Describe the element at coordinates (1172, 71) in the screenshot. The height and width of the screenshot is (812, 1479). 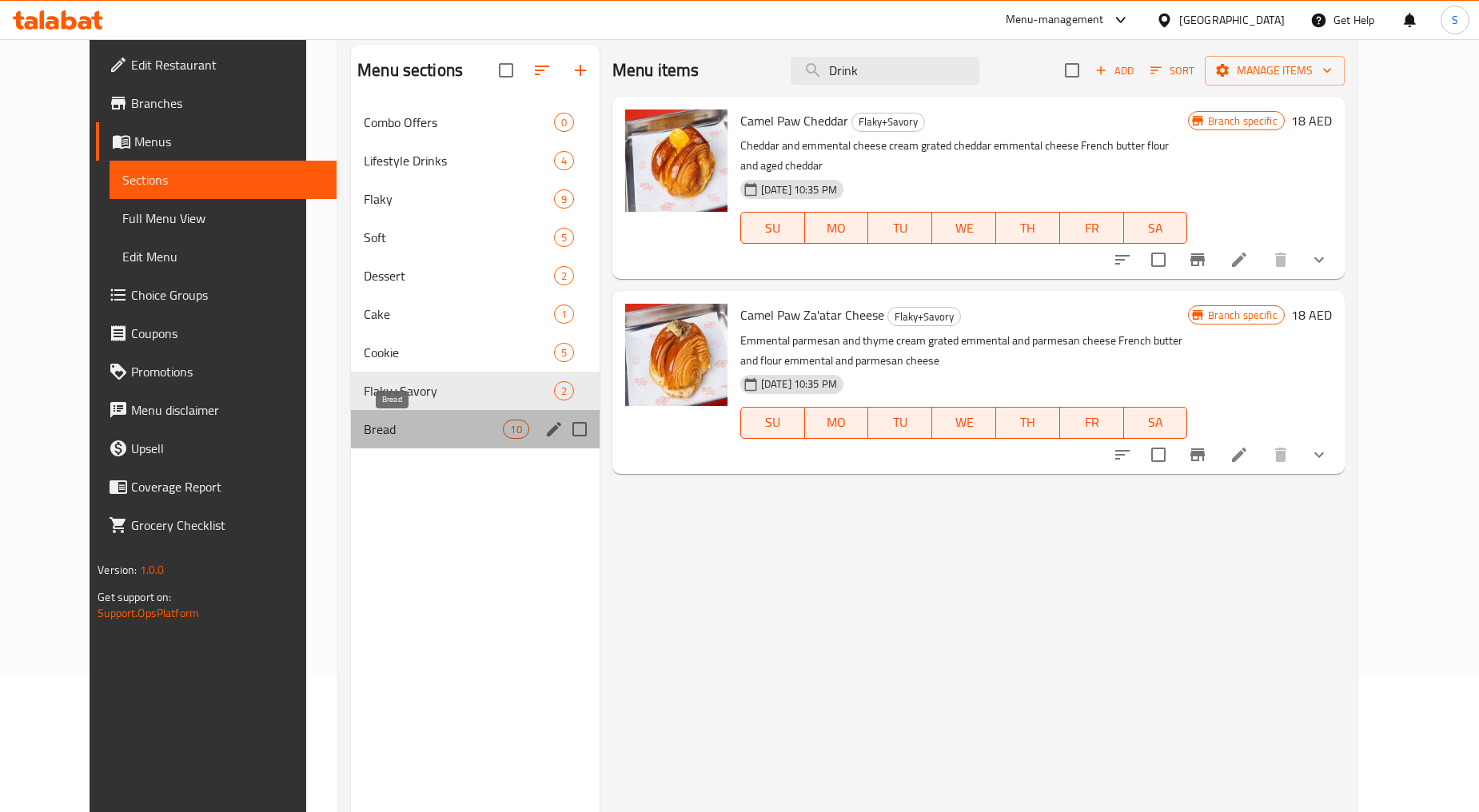
I see `button: Sort` at that location.